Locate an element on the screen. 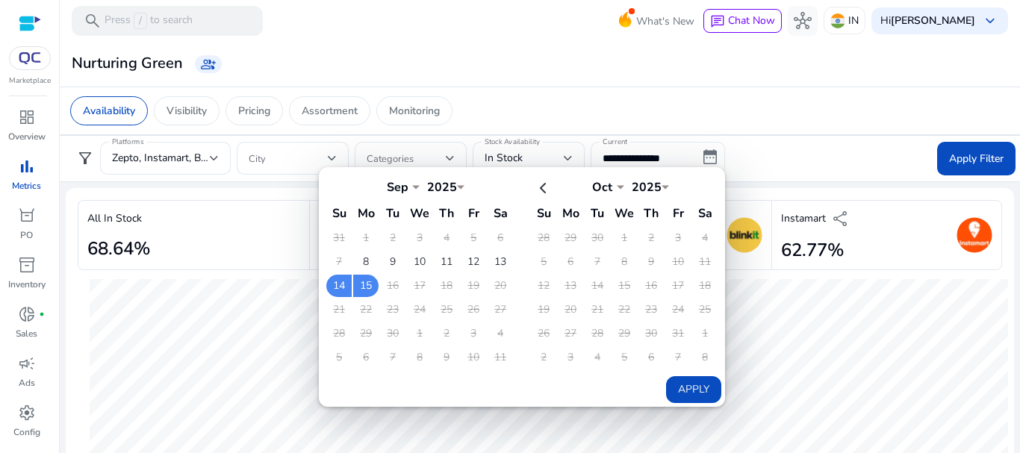  p: Pricing is located at coordinates (254, 111).